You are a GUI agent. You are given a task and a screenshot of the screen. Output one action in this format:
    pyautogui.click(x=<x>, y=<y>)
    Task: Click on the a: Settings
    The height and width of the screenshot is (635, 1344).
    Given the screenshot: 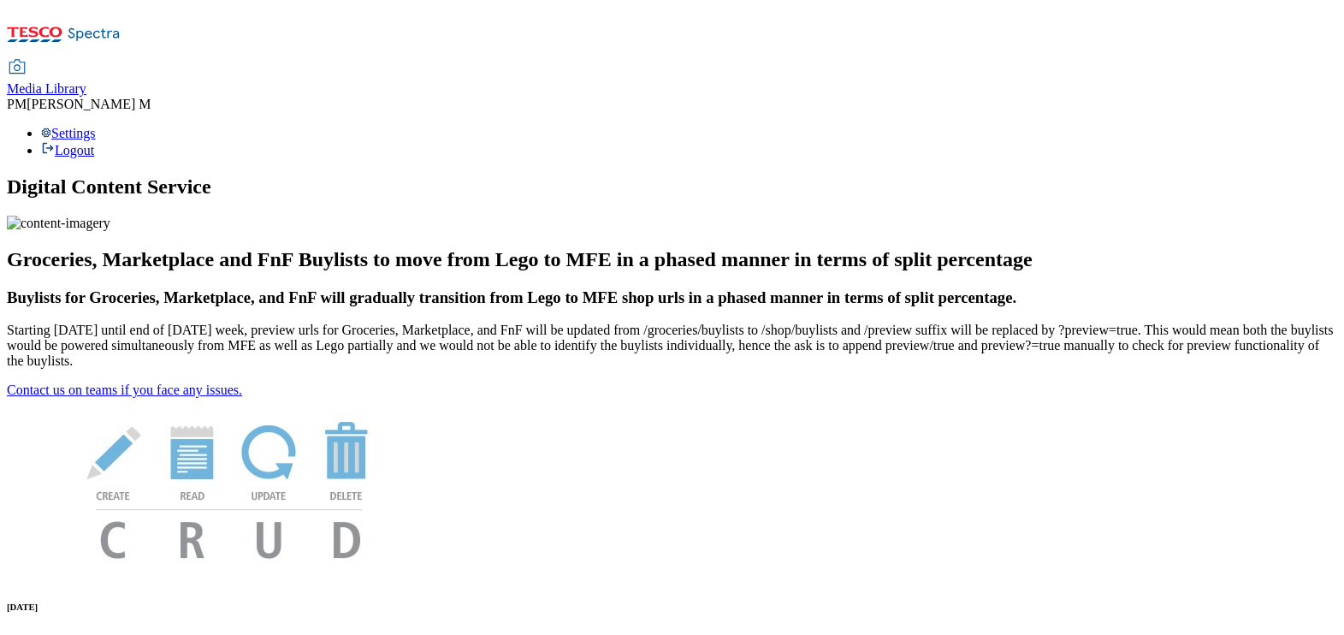 What is the action you would take?
    pyautogui.click(x=68, y=133)
    